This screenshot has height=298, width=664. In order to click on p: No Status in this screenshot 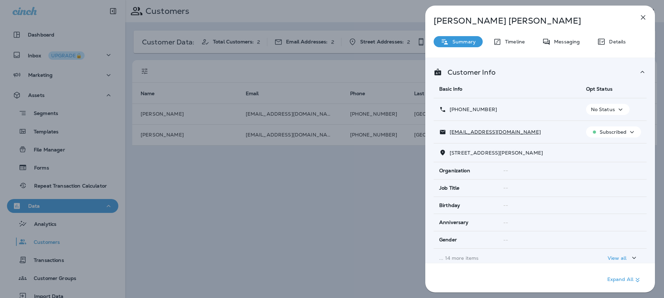, I will do `click(603, 110)`.